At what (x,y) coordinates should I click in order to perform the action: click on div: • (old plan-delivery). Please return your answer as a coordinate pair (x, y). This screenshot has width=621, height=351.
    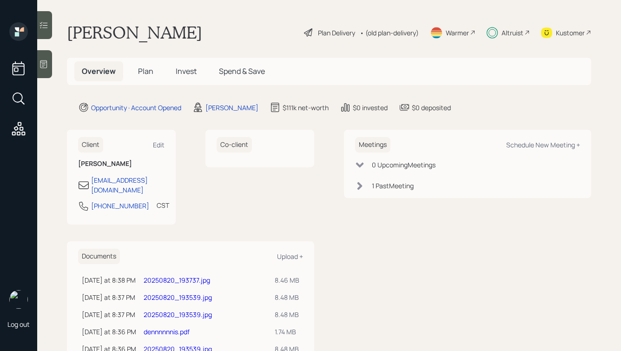
    Looking at the image, I should click on (389, 33).